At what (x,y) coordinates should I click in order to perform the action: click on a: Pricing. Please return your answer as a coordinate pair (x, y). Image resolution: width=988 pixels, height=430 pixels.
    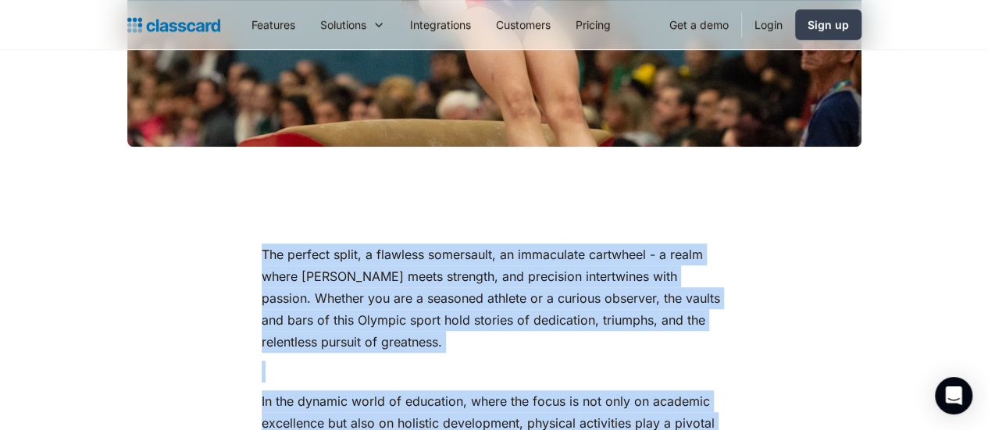
    Looking at the image, I should click on (593, 24).